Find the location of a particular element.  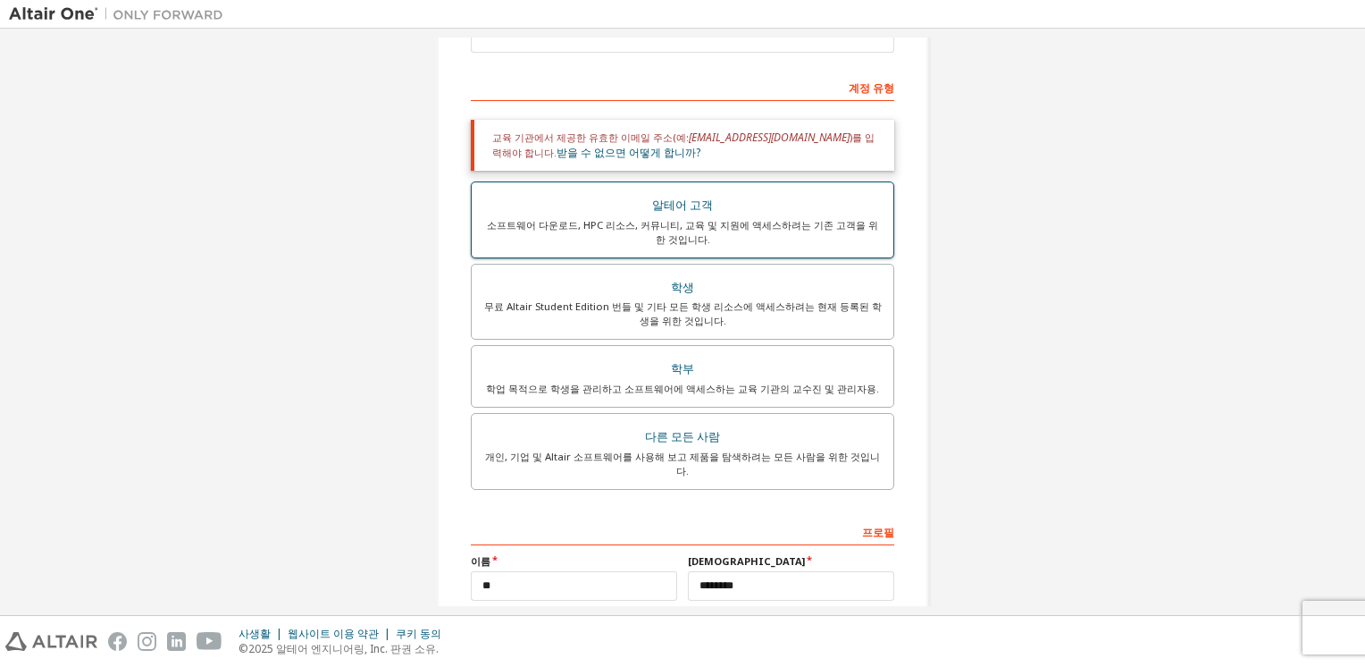

div: 개인, 기업 및 Altair 소프트웨어를 사용해 보고 제품을 탐색하려는 모든 사람을 위한 것입니다. is located at coordinates (683, 464).